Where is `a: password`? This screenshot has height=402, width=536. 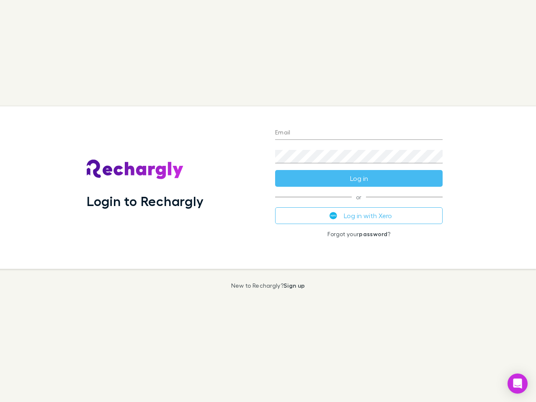 a: password is located at coordinates (373, 234).